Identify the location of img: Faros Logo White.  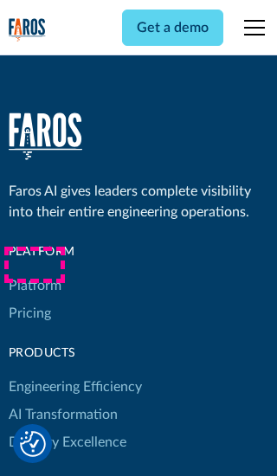
(45, 136).